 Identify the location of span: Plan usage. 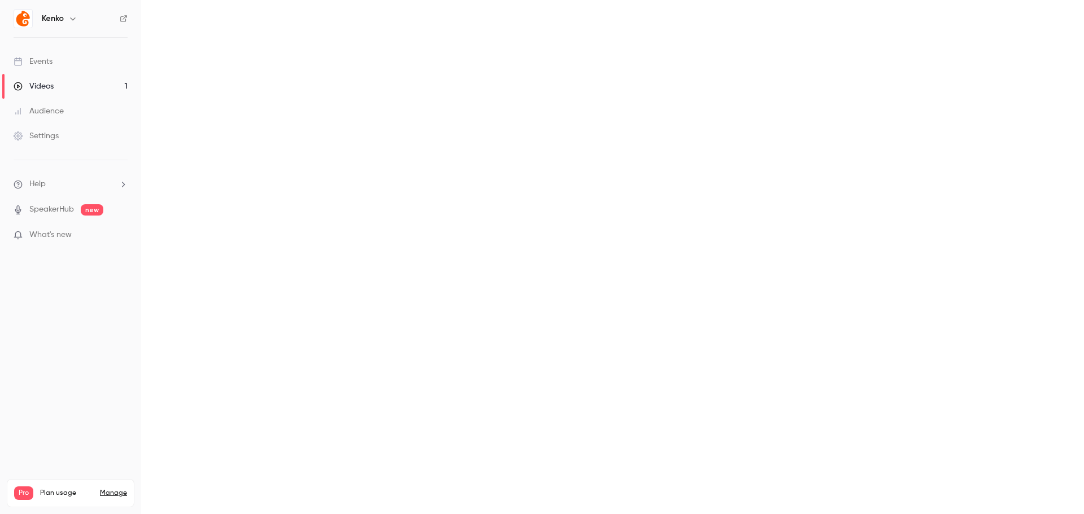
(67, 494).